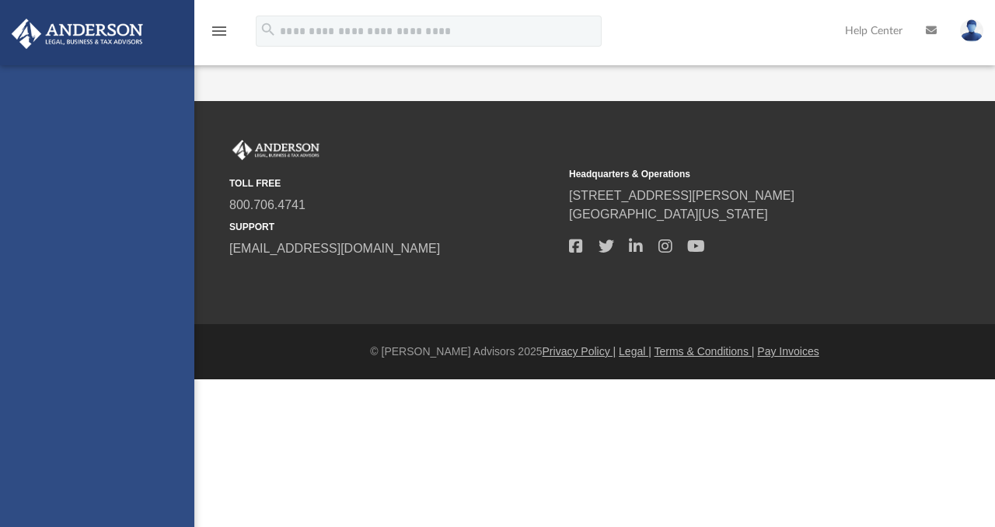  I want to click on a: 800.706.4741, so click(267, 204).